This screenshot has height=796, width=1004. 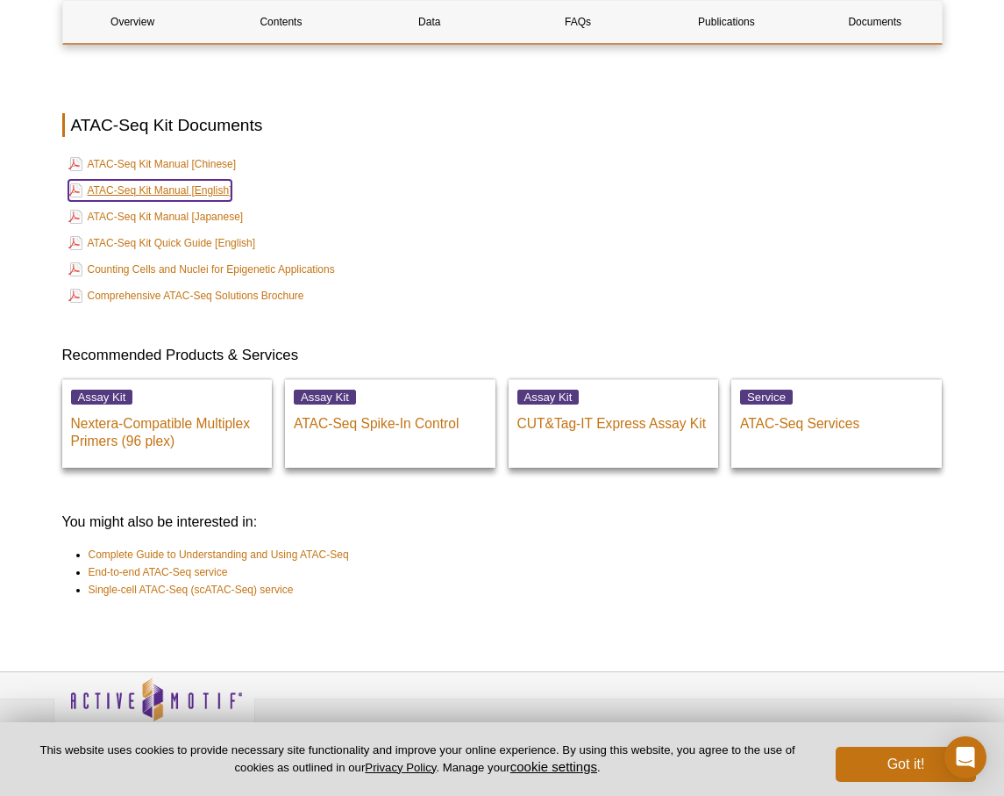 I want to click on a: Complete Guide to Understanding and Using ATAC-Seq, so click(x=218, y=554).